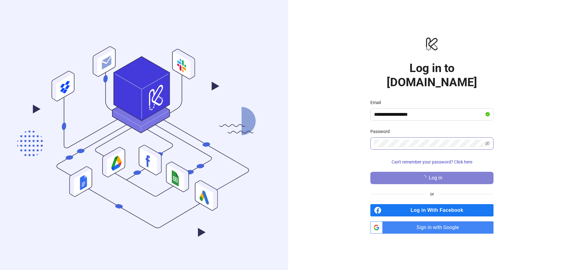 The image size is (576, 270). I want to click on span: Sign in with Google, so click(439, 227).